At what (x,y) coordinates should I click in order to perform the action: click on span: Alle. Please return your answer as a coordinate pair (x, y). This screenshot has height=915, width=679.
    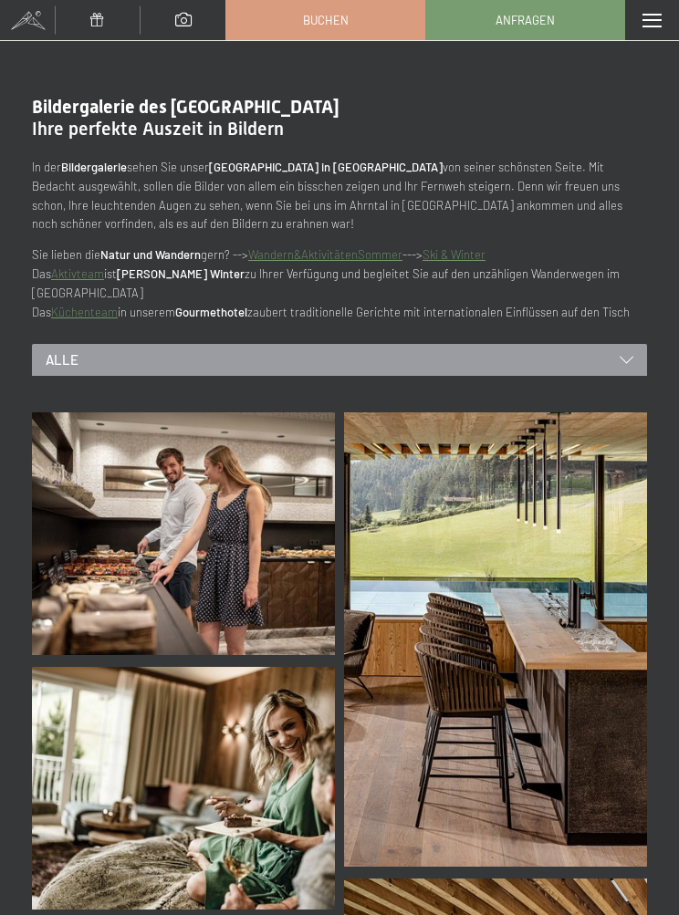
    Looking at the image, I should click on (62, 359).